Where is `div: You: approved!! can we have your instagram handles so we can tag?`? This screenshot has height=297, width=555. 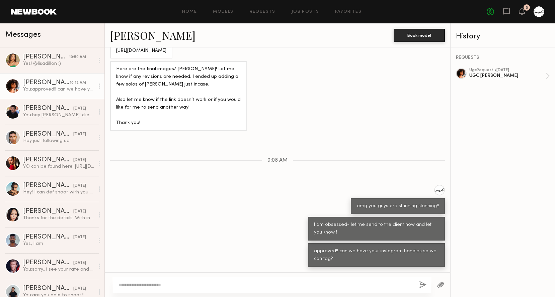
div: You: approved!! can we have your instagram handles so we can tag? is located at coordinates (59, 89).